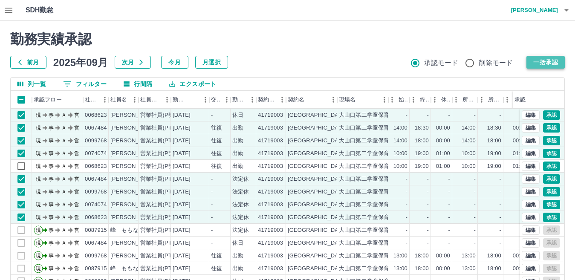  Describe the element at coordinates (443, 153) in the screenshot. I see `div: 01:00` at that location.